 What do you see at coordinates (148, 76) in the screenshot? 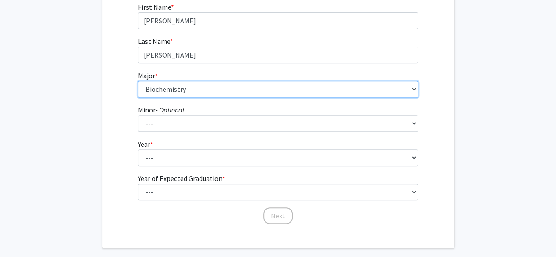
I see `label: Major` at bounding box center [148, 76].